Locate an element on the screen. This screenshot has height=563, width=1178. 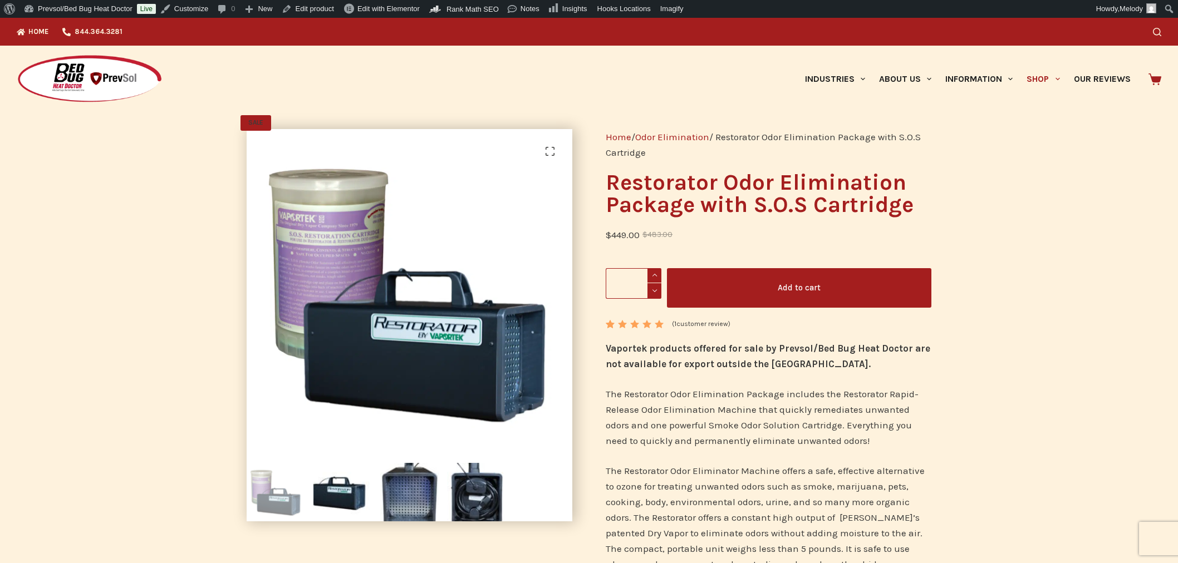
span: Edit with Elementor is located at coordinates (388, 8).